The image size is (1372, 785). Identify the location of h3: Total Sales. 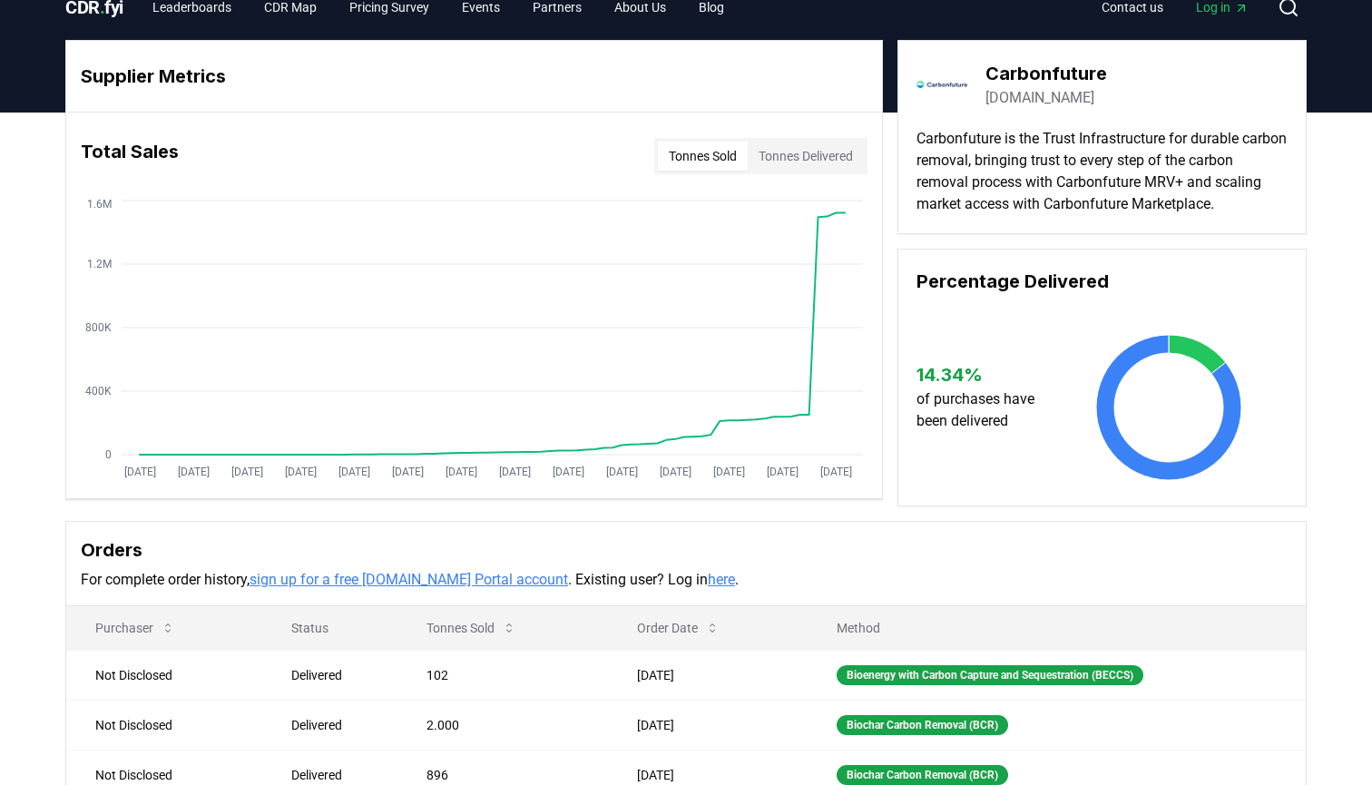
(130, 156).